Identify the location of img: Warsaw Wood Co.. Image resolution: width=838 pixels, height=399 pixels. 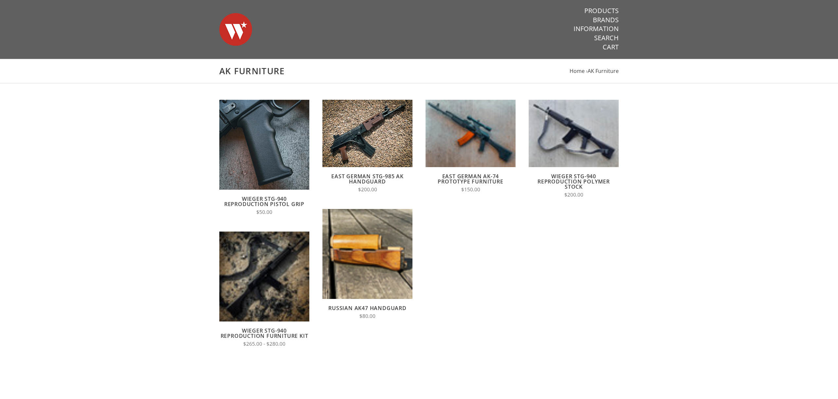
(236, 29).